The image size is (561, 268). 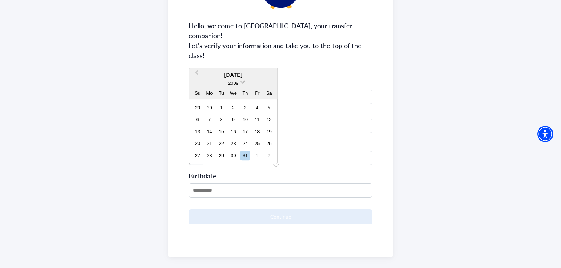 What do you see at coordinates (233, 120) in the screenshot?
I see `div: Choose Wednesday, December 9th, 2009` at bounding box center [233, 120].